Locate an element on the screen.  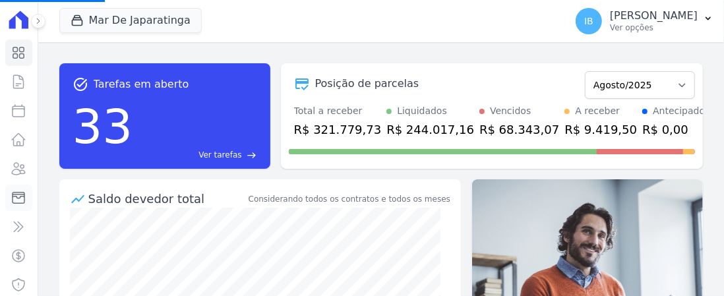
div: Total a receber is located at coordinates (338, 111).